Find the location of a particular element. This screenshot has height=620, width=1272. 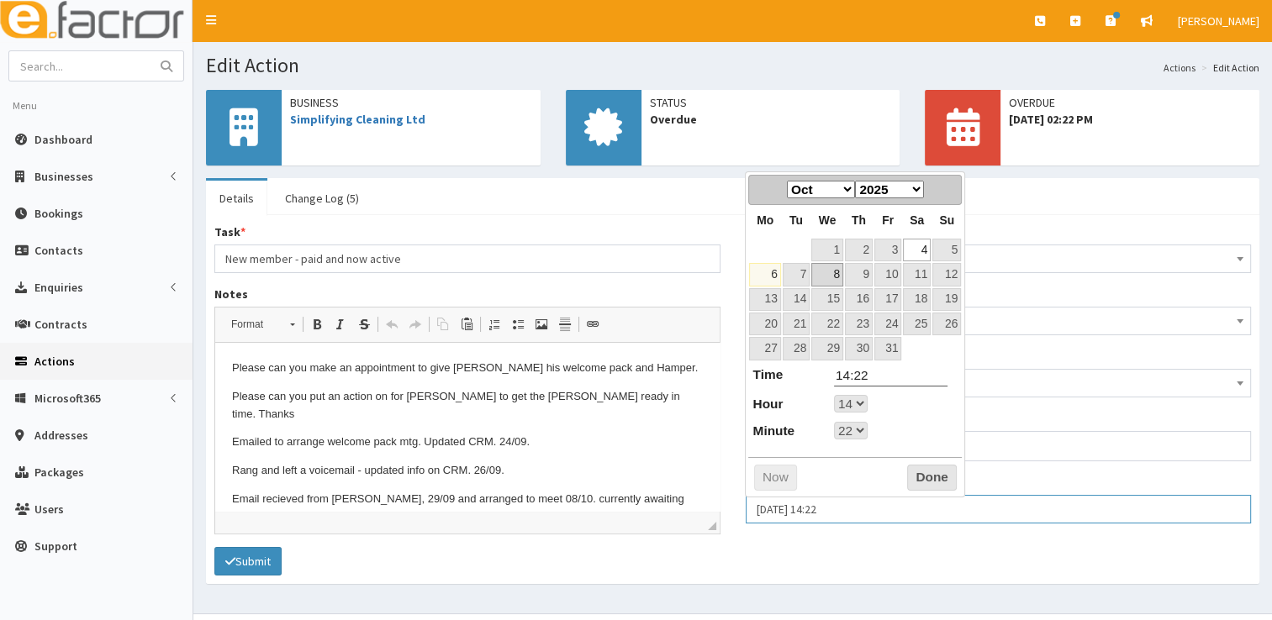

a: 26 is located at coordinates (947, 324).